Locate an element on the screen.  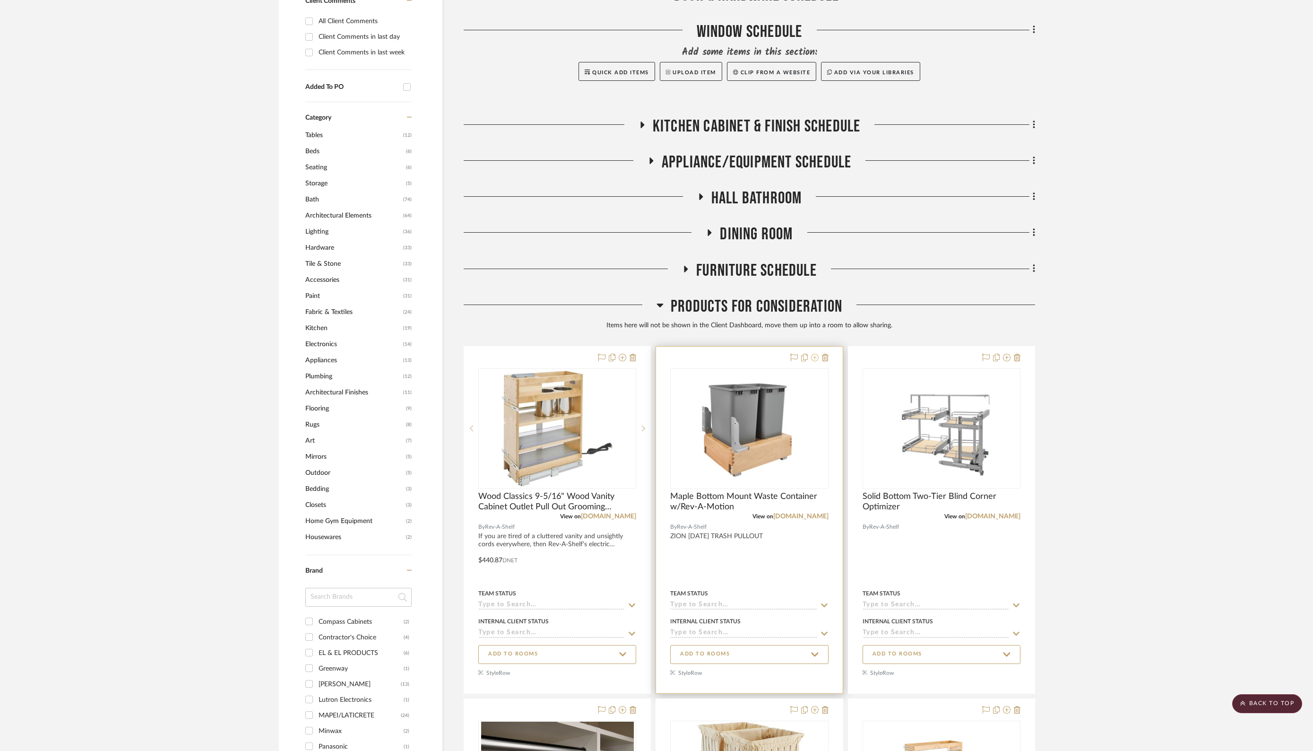
span: (8) is located at coordinates (409, 424).